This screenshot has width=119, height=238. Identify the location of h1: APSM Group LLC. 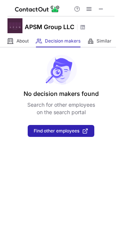
(49, 27).